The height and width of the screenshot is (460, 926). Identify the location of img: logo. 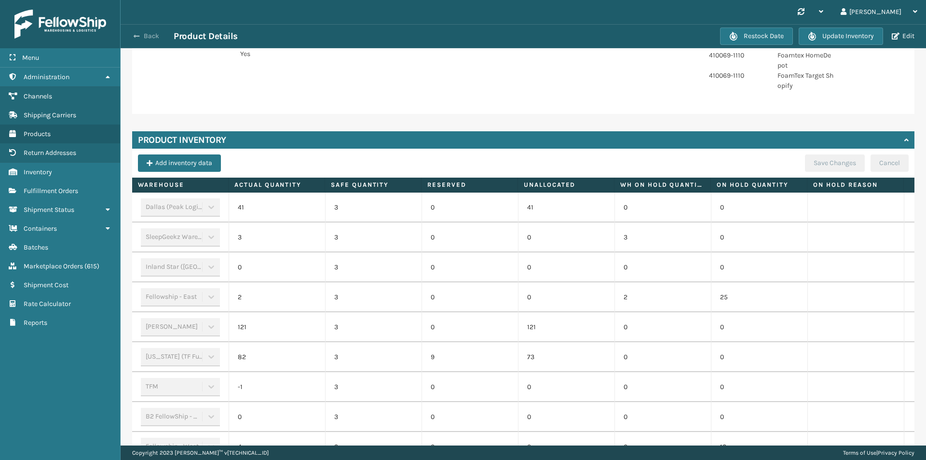
(60, 24).